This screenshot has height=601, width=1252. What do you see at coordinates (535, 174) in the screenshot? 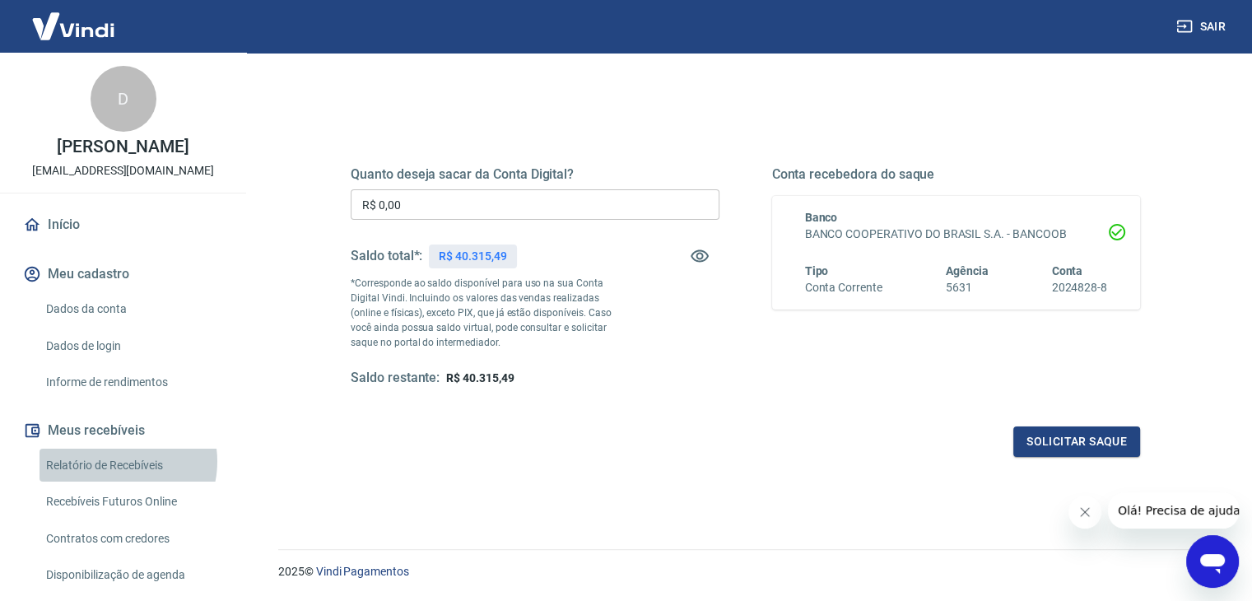
I see `h5: Quanto deseja sacar da Conta Digital?` at bounding box center [535, 174].